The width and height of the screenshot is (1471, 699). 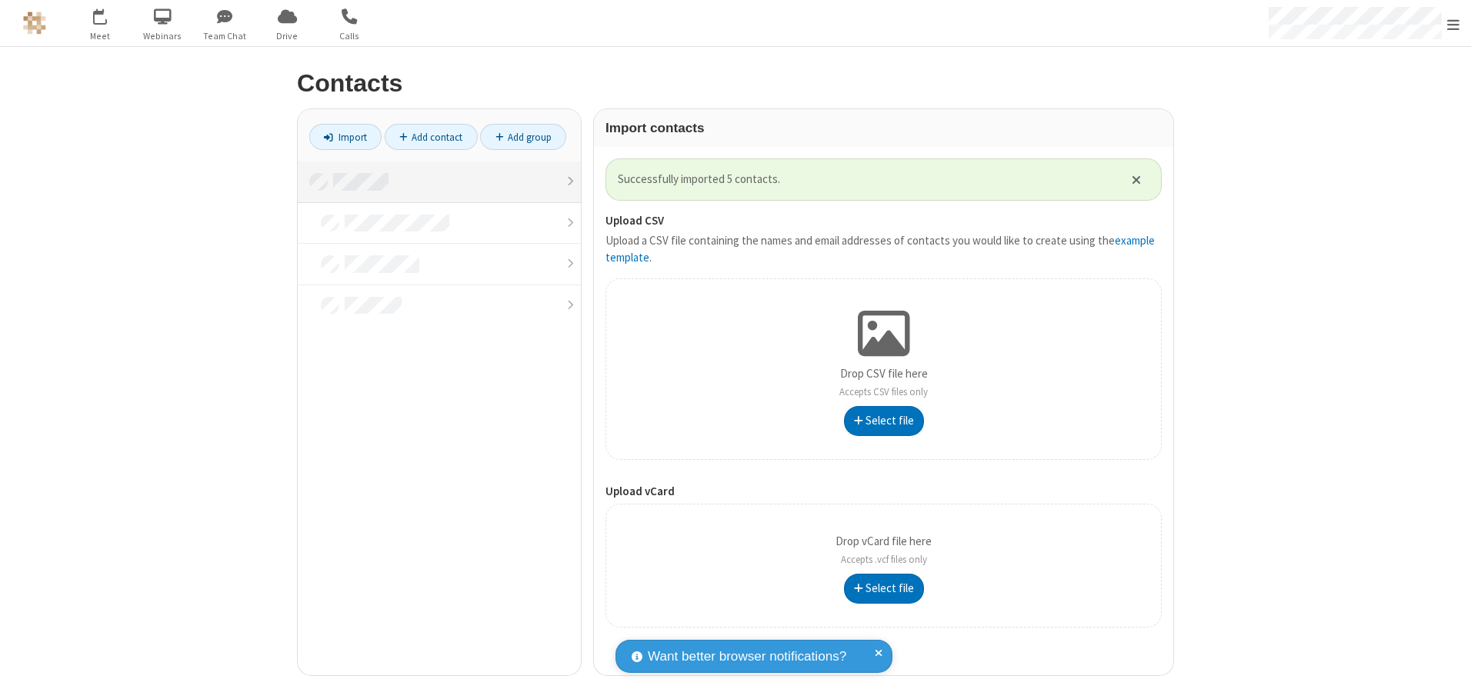 What do you see at coordinates (225, 36) in the screenshot?
I see `span: Team Chat` at bounding box center [225, 36].